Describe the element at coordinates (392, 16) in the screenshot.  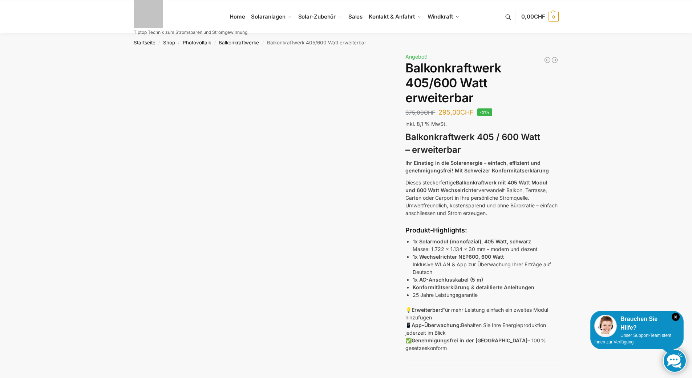
I see `span: Kontakt & Anfahrt` at that location.